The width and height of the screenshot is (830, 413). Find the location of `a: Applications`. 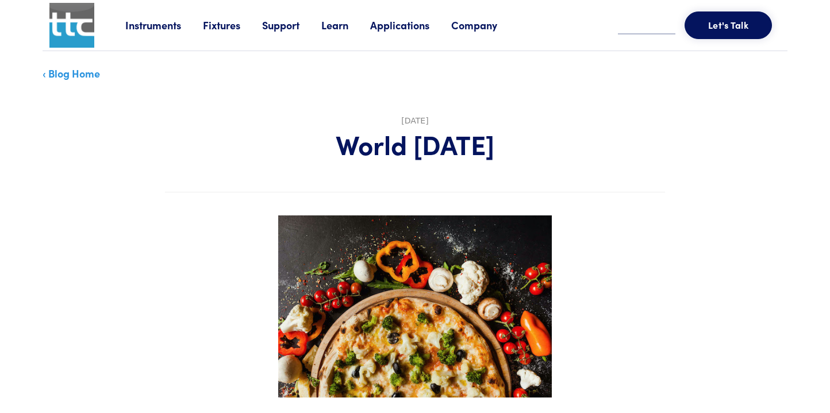

a: Applications is located at coordinates (410, 25).